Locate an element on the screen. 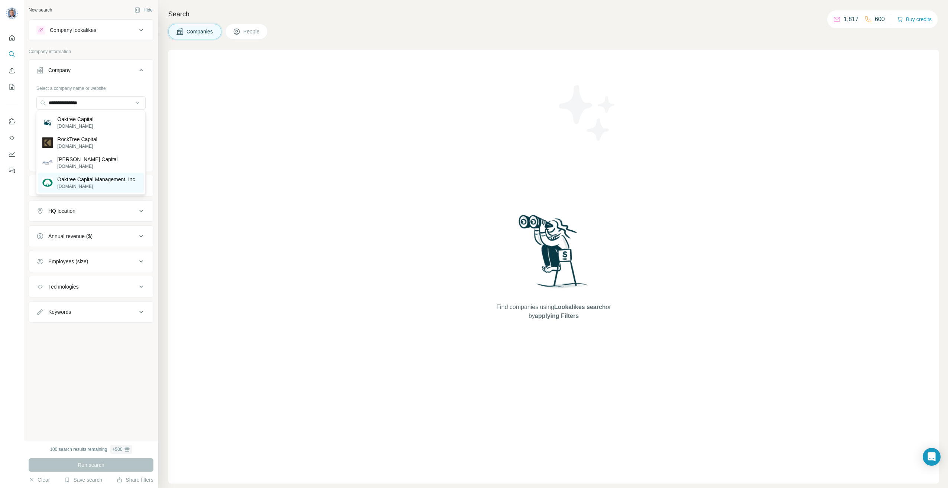 The image size is (948, 488). img: Surfe Illustration - Woman searching with binoculars is located at coordinates (554, 254).